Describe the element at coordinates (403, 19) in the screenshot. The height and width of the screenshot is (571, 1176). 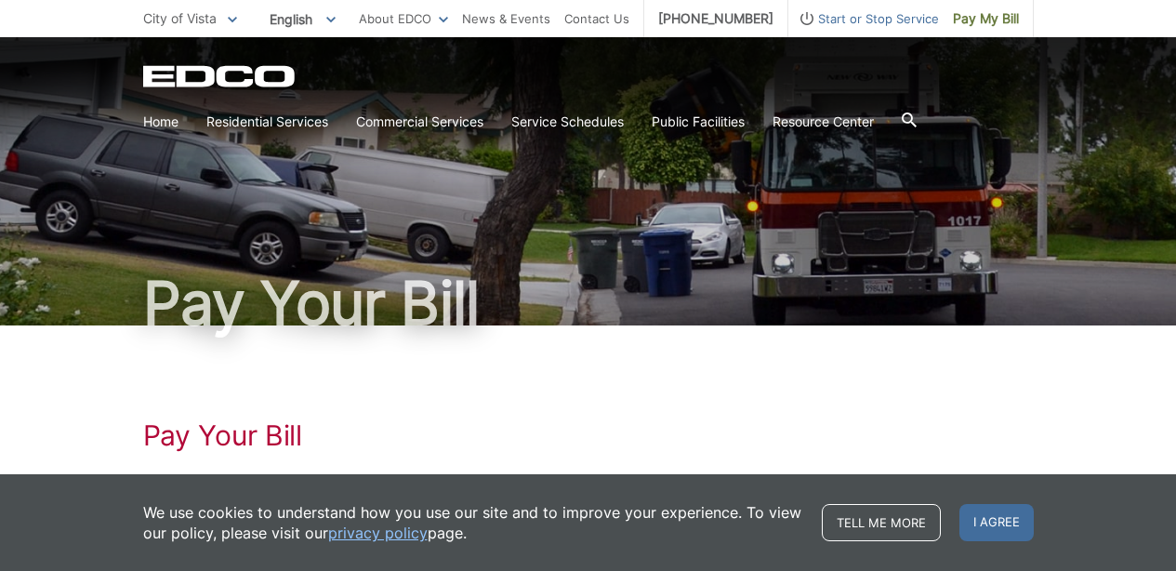
I see `a: About EDCO` at that location.